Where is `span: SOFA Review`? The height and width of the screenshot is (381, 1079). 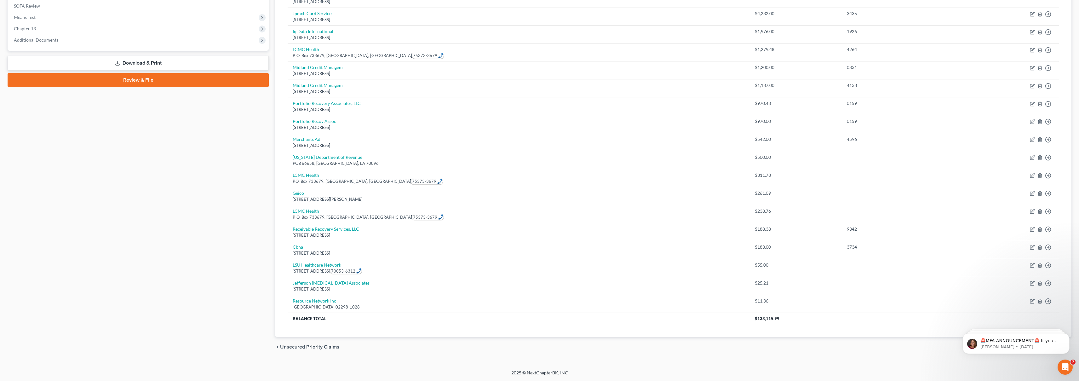 span: SOFA Review is located at coordinates (27, 6).